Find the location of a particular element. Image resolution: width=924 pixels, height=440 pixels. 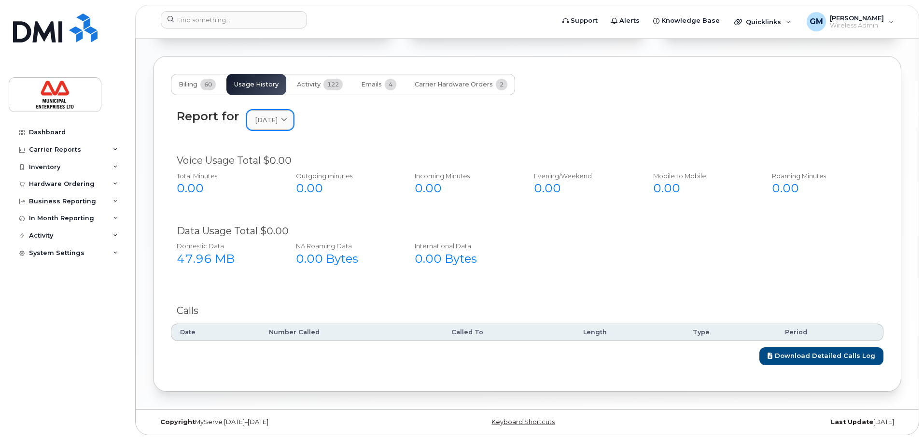

div: Outgoing minutes is located at coordinates (345, 176).